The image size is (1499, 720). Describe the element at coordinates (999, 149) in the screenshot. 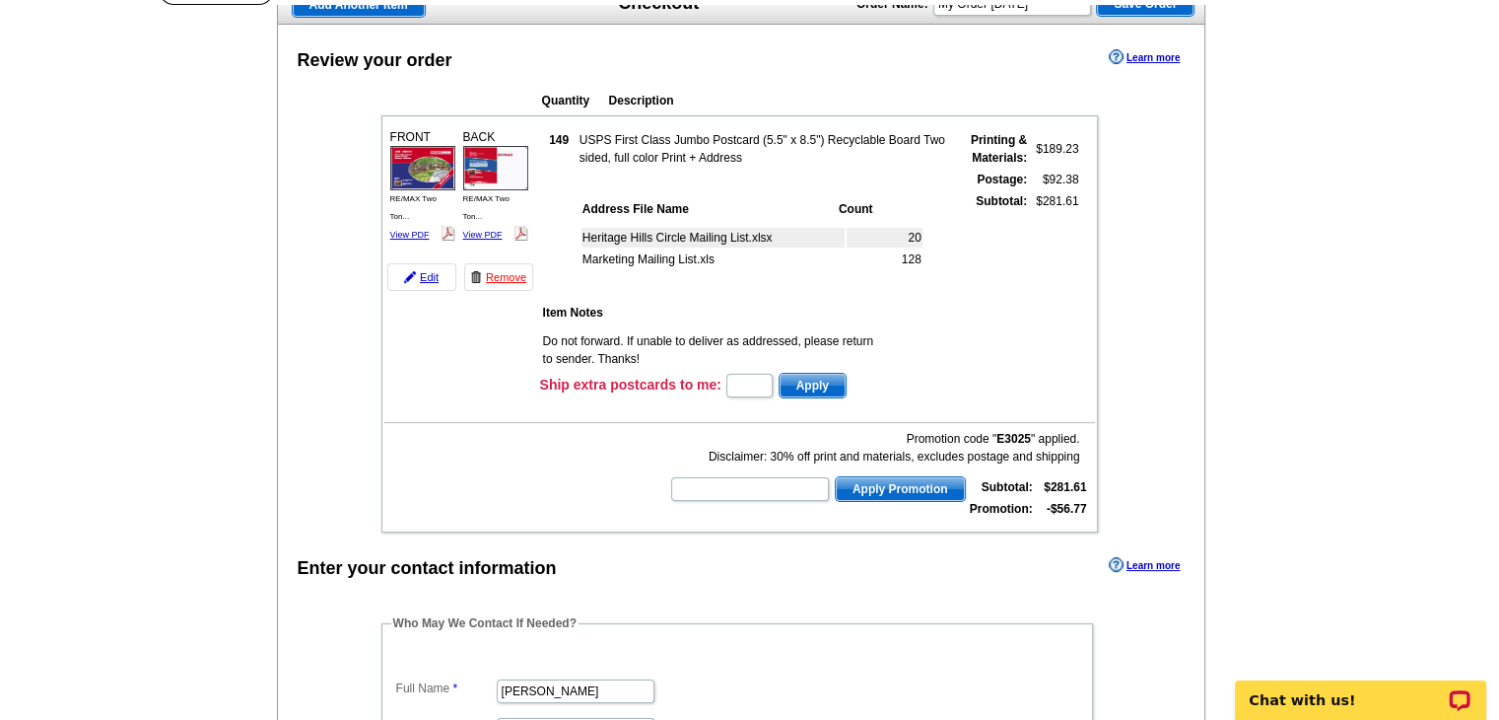

I see `strong: Printing & Materials:` at that location.